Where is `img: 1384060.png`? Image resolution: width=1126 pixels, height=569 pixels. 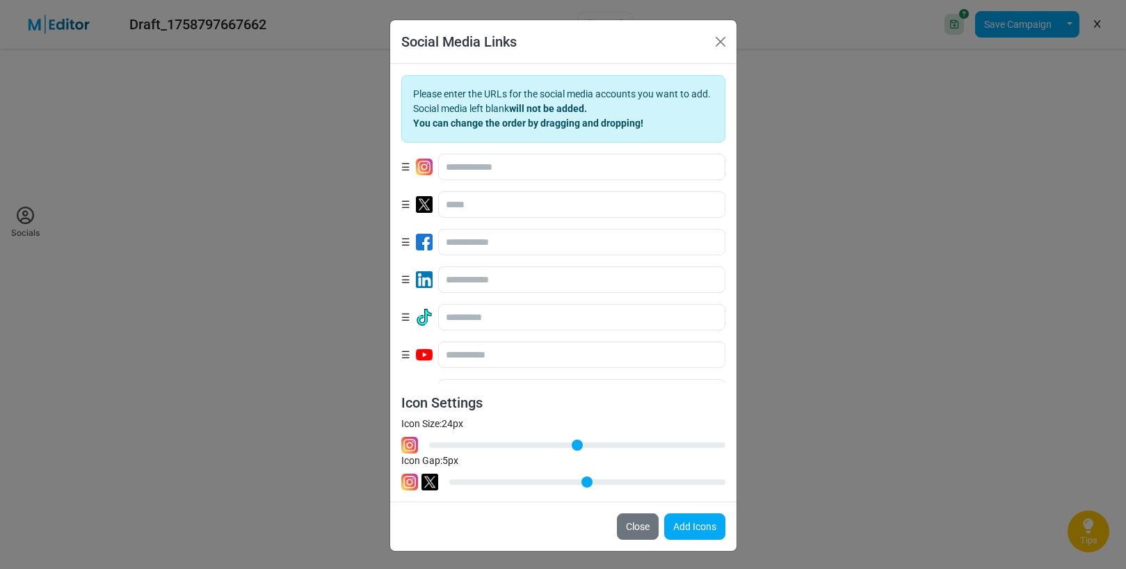
img: 1384060.png is located at coordinates (424, 355).